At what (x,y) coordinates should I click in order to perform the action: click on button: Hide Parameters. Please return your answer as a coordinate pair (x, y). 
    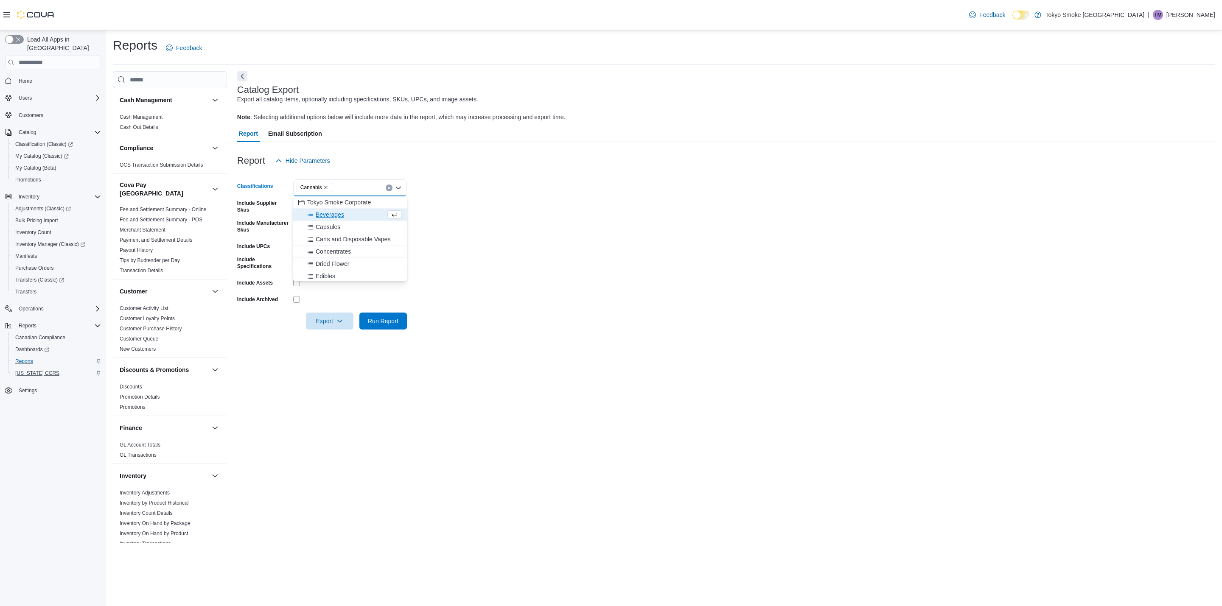
    Looking at the image, I should click on (302, 161).